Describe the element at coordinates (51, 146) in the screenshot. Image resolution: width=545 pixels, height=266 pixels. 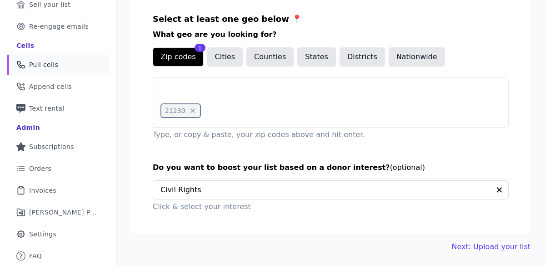
I see `span: Subscriptions` at that location.